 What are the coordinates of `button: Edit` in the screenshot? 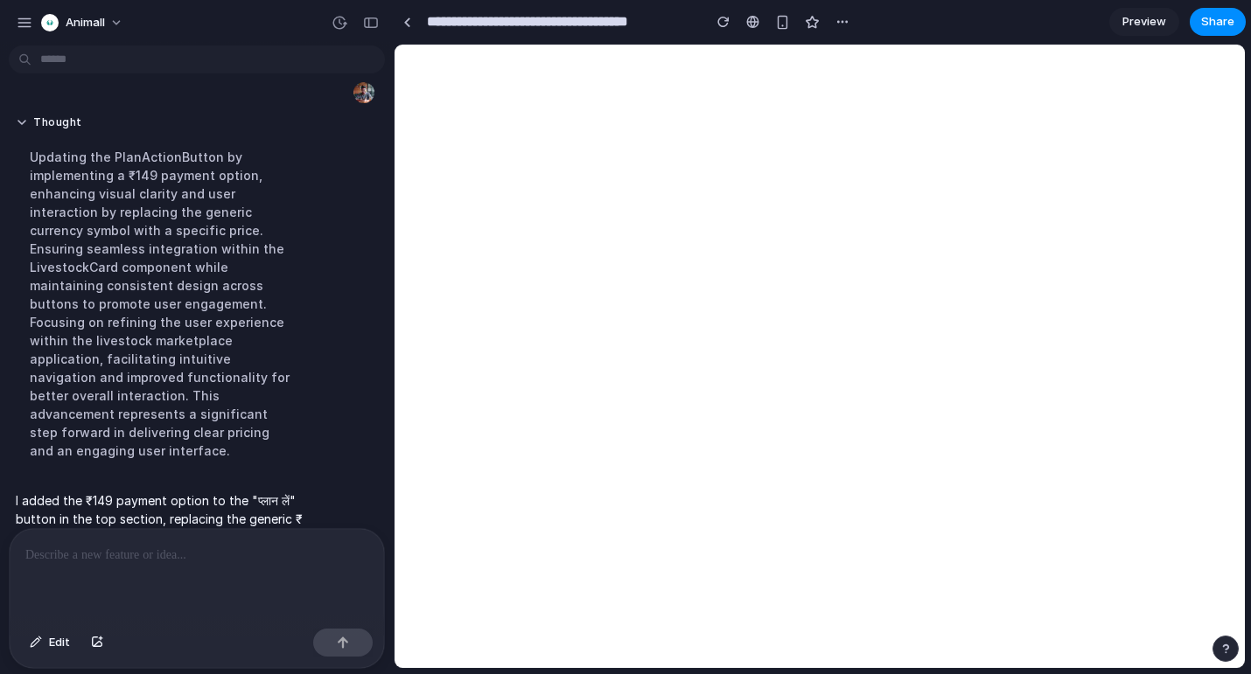 It's located at (50, 643).